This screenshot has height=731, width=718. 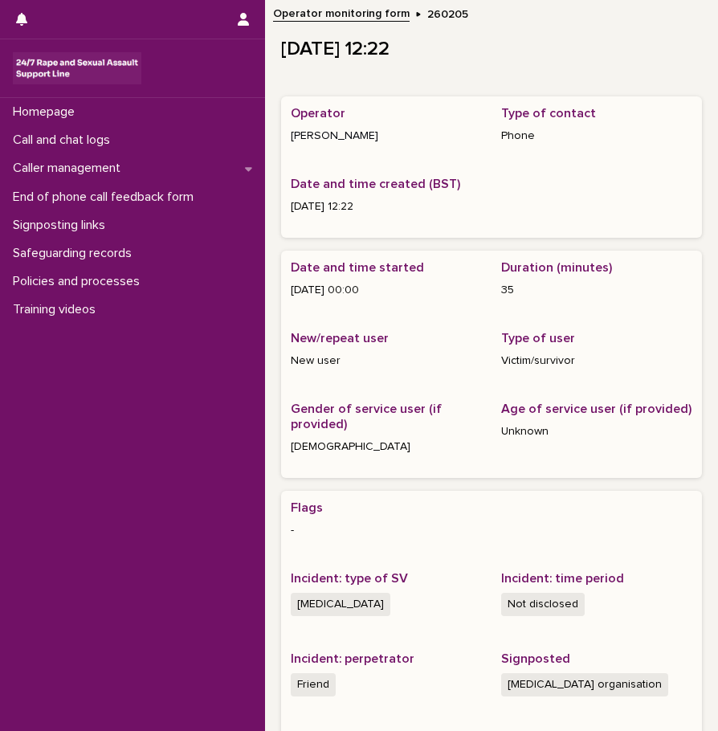 What do you see at coordinates (597, 431) in the screenshot?
I see `p: Unknown` at bounding box center [597, 431].